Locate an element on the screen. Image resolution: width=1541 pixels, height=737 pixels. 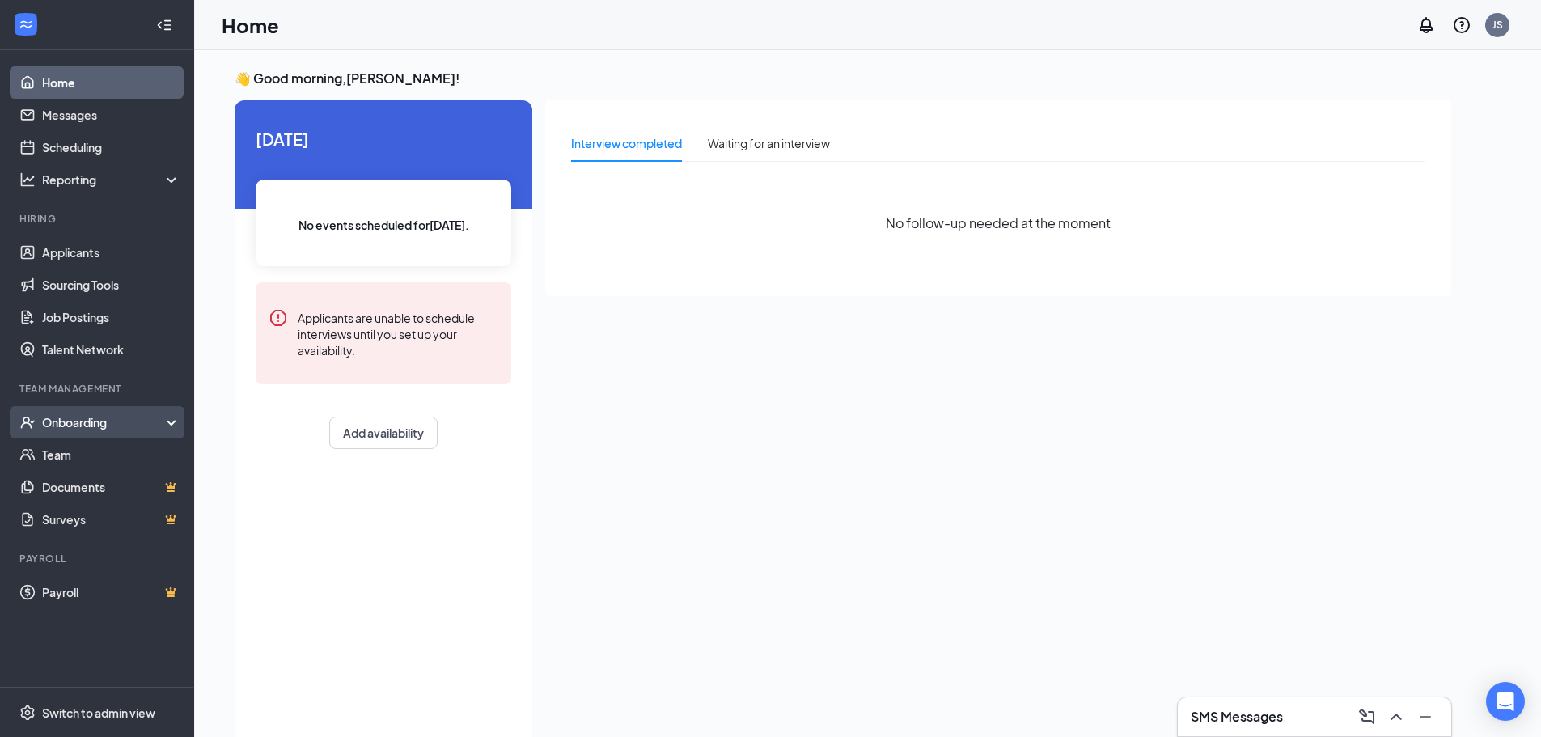
div: Waiting for an interview is located at coordinates (768, 143).